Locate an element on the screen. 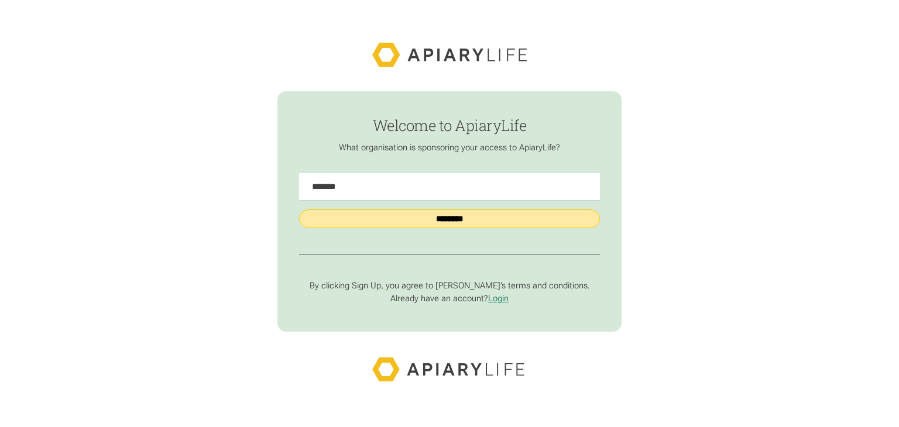 Image resolution: width=899 pixels, height=427 pixels. a: Login is located at coordinates (498, 298).